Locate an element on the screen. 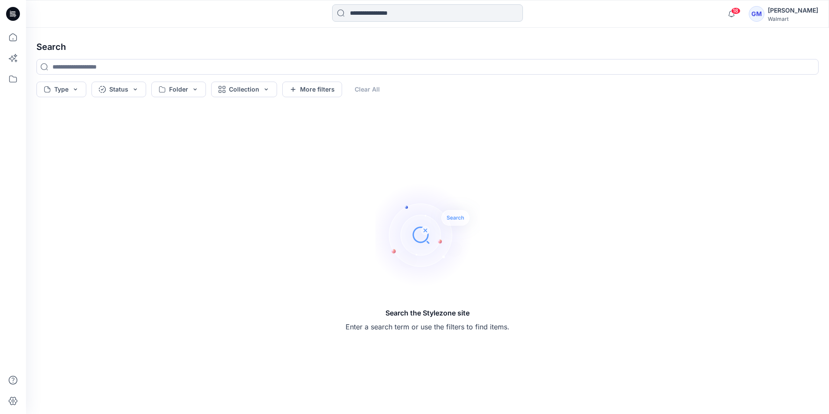 Image resolution: width=829 pixels, height=414 pixels. button: Collection is located at coordinates (244, 89).